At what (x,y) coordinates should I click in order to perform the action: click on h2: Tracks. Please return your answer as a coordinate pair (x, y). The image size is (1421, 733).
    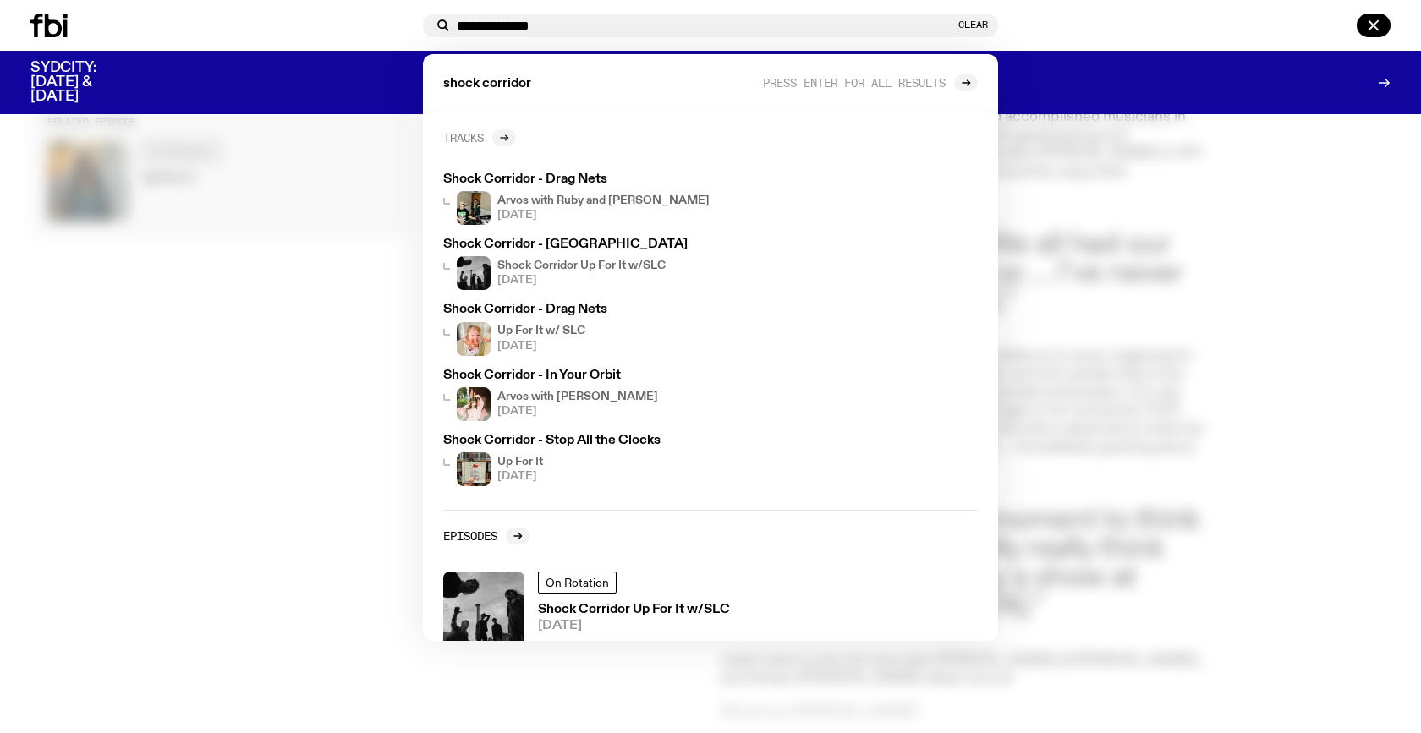
    Looking at the image, I should click on (463, 137).